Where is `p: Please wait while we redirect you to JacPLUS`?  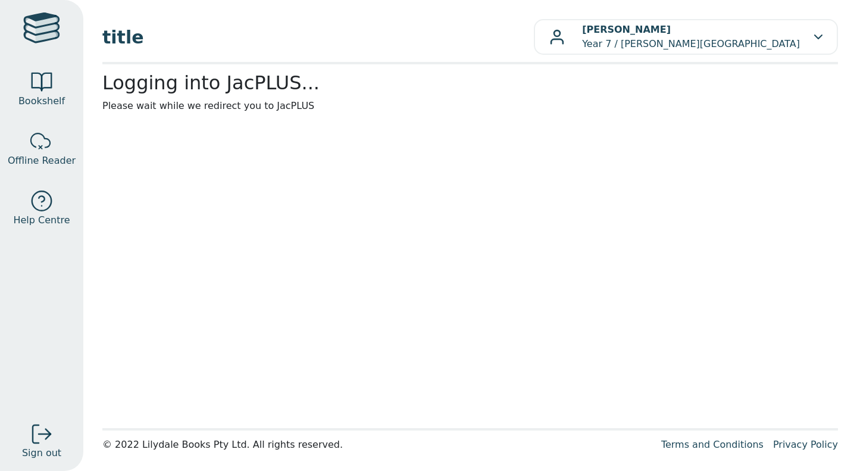 p: Please wait while we redirect you to JacPLUS is located at coordinates (470, 106).